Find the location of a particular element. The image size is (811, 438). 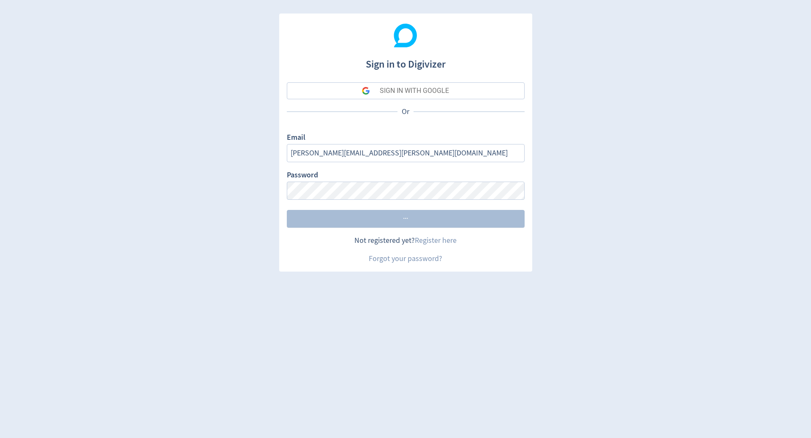

button: SIGN IN WITH GOOGLE is located at coordinates (406, 91).